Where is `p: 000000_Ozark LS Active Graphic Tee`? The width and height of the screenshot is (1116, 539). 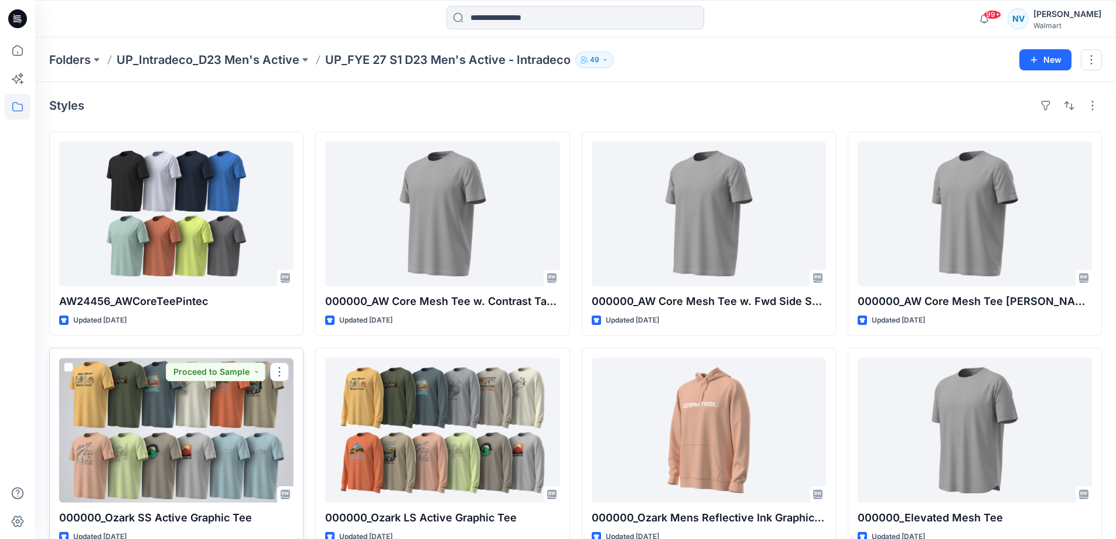
p: 000000_Ozark LS Active Graphic Tee is located at coordinates (442, 517).